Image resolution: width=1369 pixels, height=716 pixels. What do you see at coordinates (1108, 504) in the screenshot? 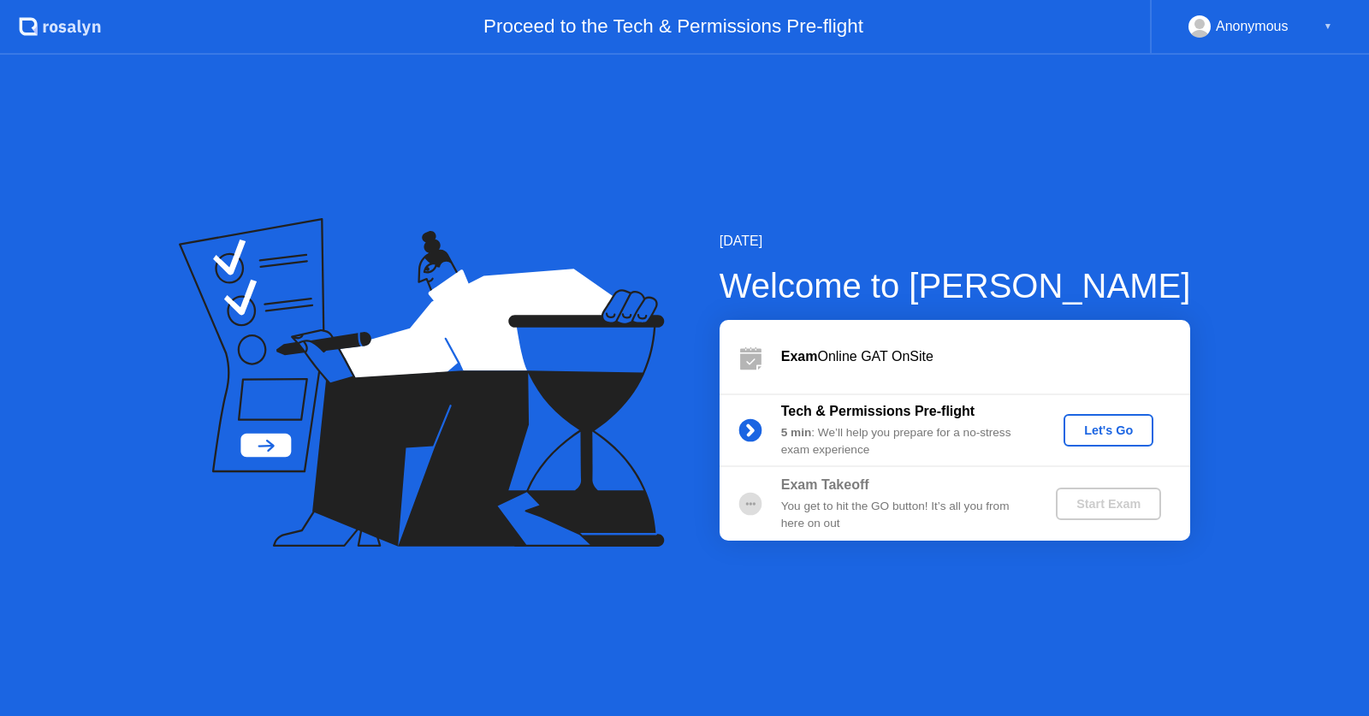
I see `button: Start Exam` at bounding box center [1108, 504].